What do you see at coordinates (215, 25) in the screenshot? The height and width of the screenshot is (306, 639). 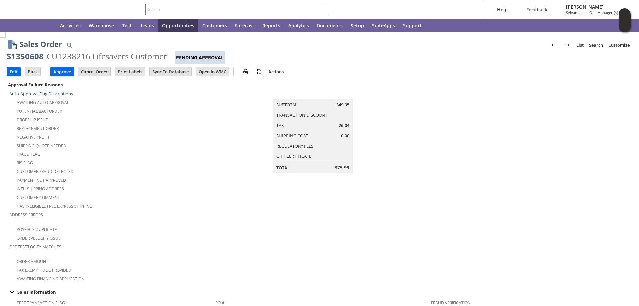 I see `span: Customers` at bounding box center [215, 25].